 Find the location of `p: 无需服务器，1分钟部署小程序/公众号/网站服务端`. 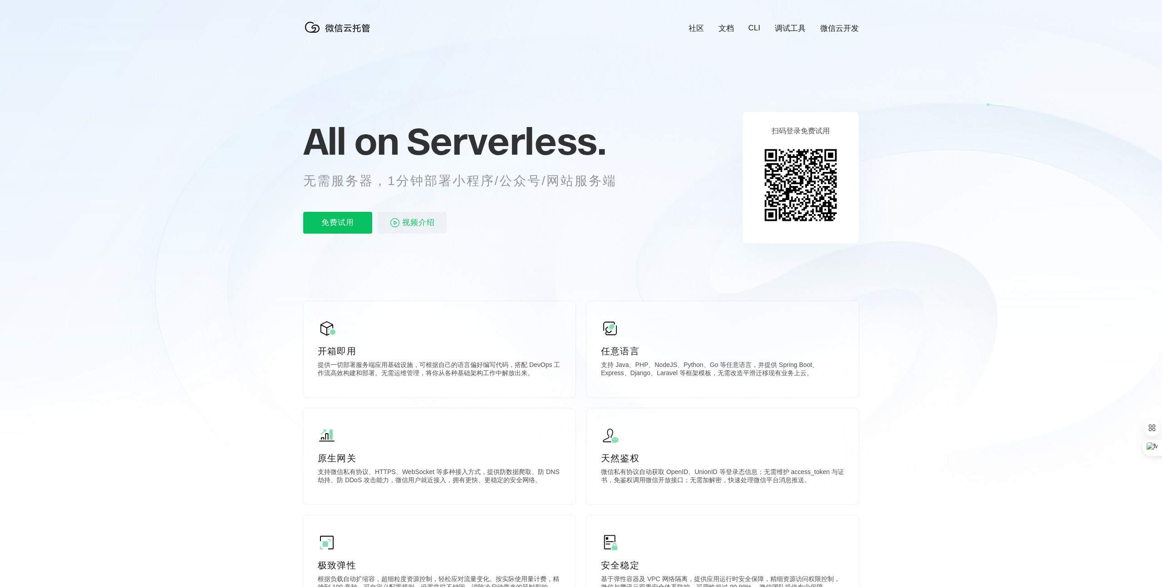

p: 无需服务器，1分钟部署小程序/公众号/网站服务端 is located at coordinates (469, 181).